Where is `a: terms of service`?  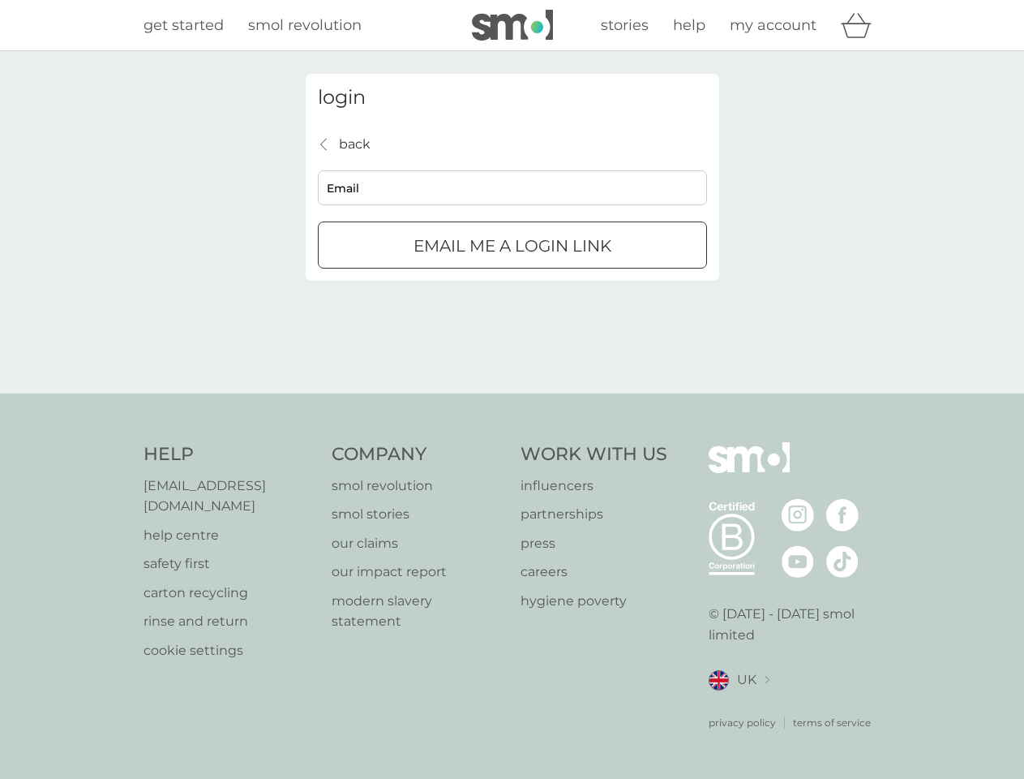
a: terms of service is located at coordinates (832, 722).